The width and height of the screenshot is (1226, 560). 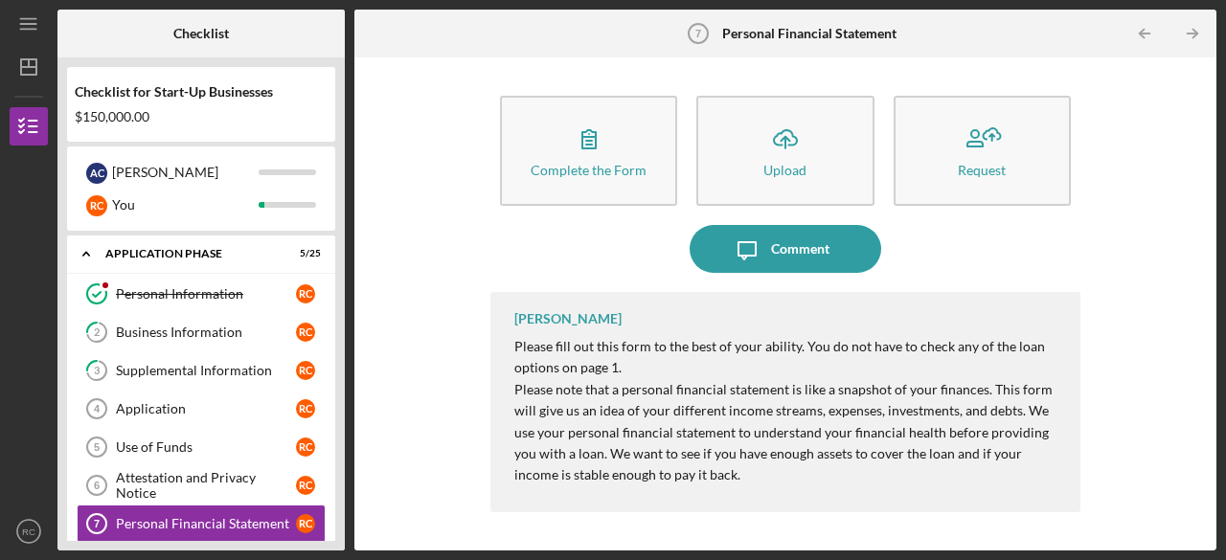 I want to click on div: 5 / 25, so click(x=304, y=254).